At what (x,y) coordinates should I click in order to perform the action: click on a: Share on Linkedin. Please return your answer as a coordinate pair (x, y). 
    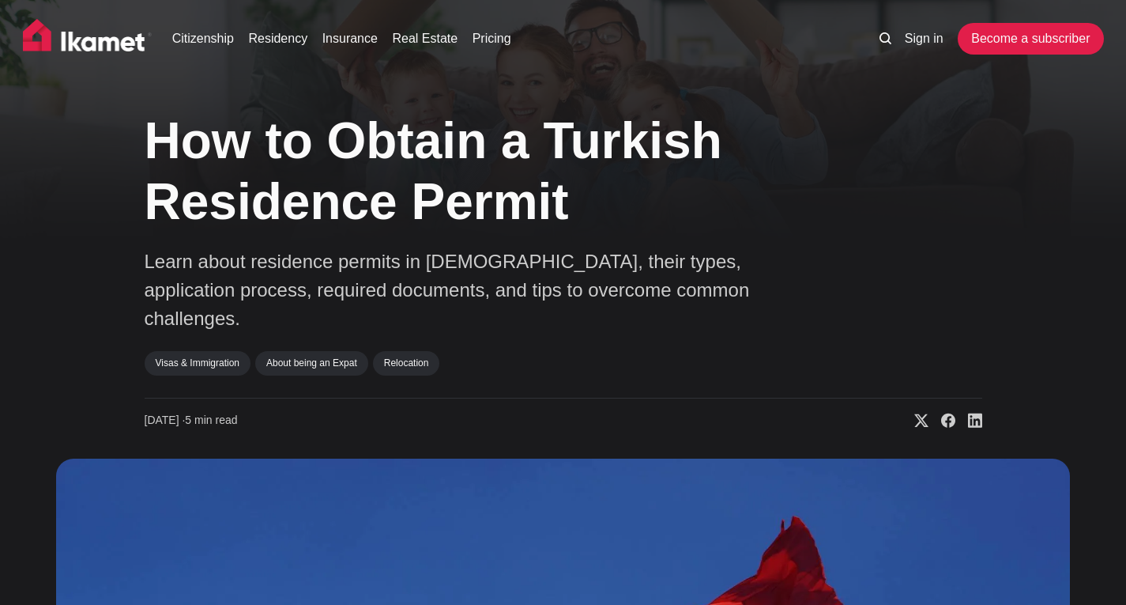
    Looking at the image, I should click on (969, 420).